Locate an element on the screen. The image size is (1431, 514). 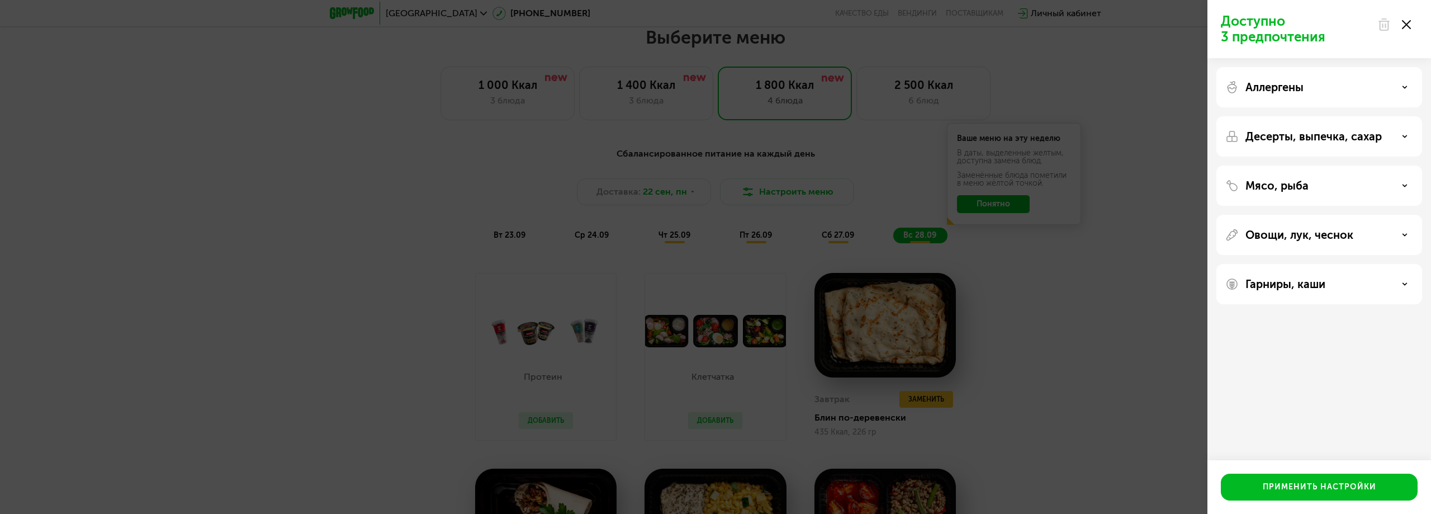
button: Применить настройки is located at coordinates (1319, 487).